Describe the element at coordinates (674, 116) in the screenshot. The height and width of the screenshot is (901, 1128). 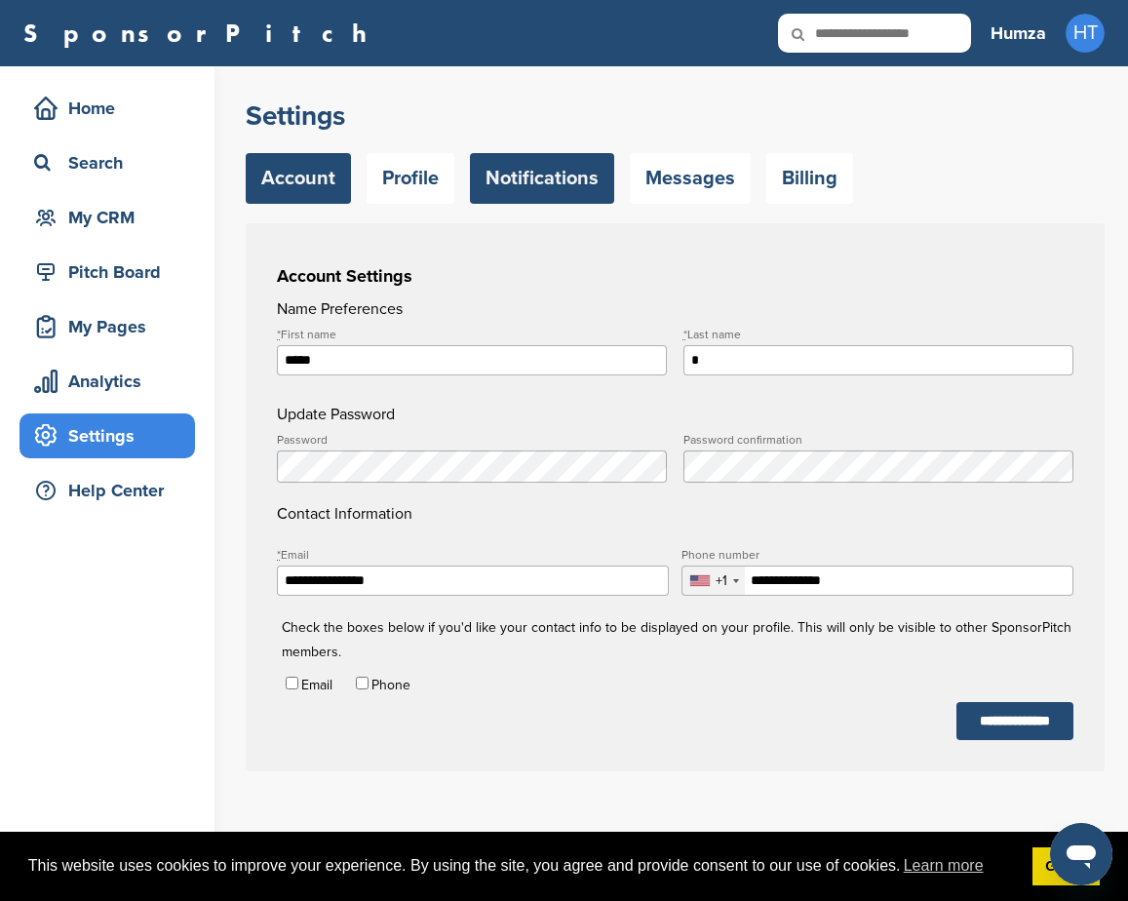
I see `h2: Settings` at that location.